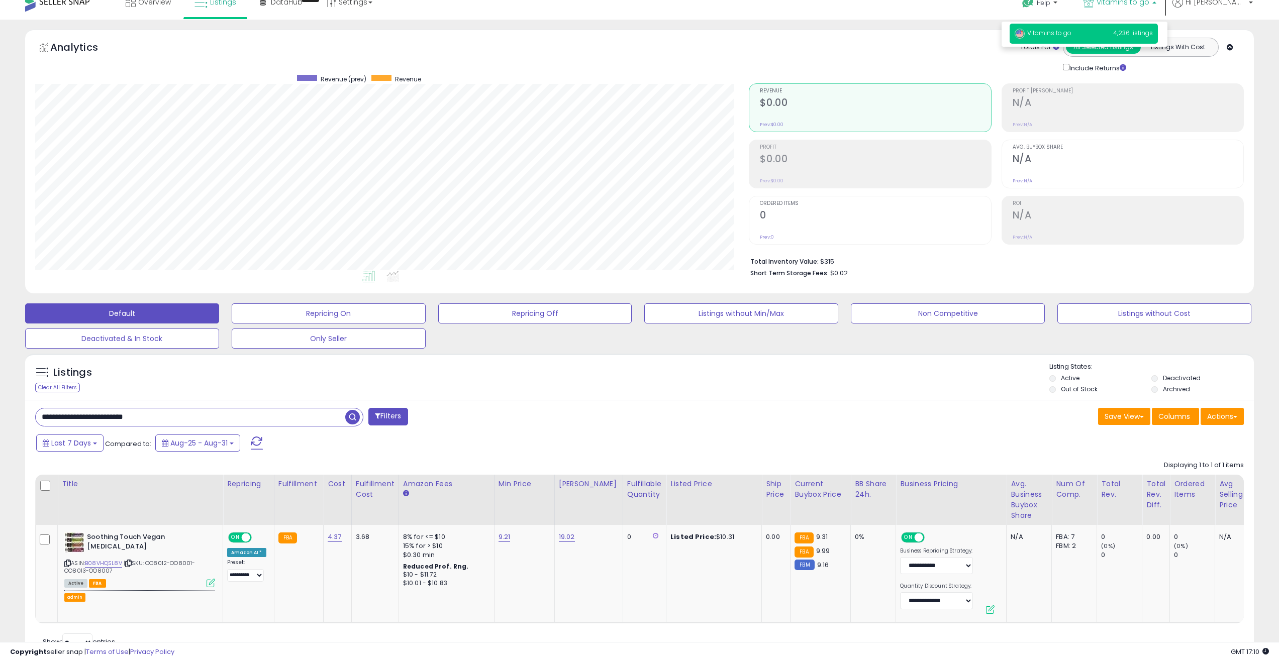  Describe the element at coordinates (820, 489) in the screenshot. I see `div: Current Buybox Price` at that location.